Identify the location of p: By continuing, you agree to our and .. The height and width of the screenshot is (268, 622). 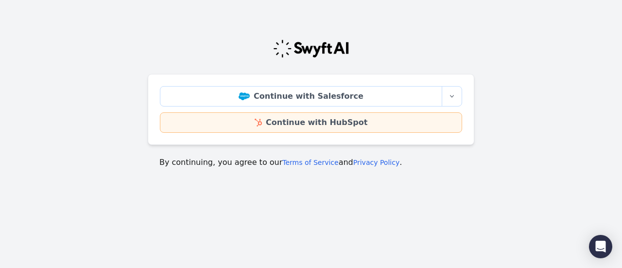
(311, 162).